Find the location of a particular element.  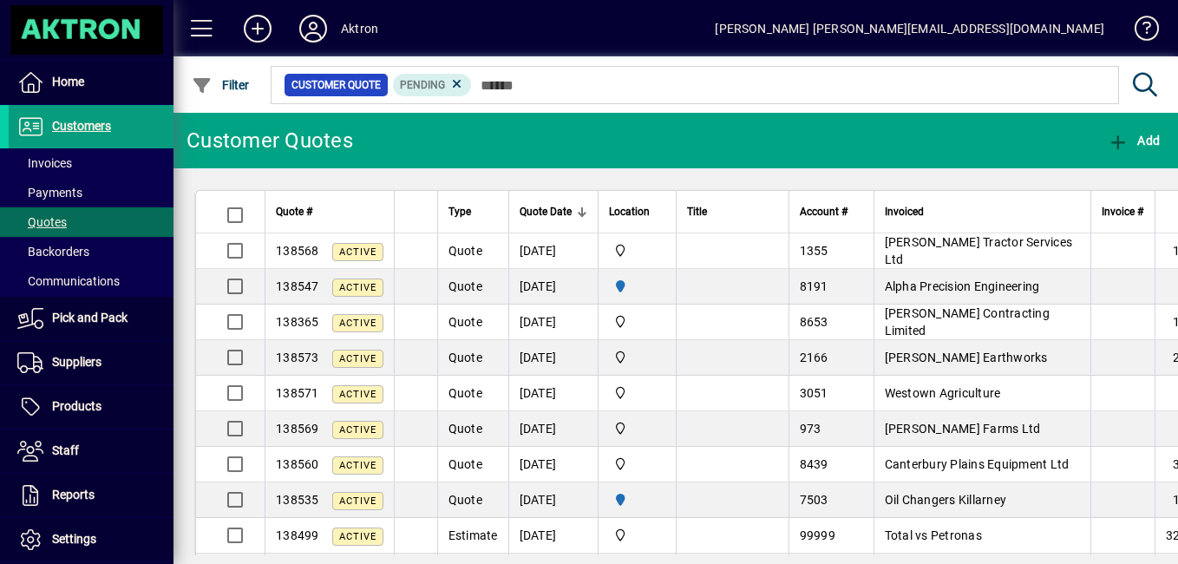

span: 138547 is located at coordinates (298, 286).